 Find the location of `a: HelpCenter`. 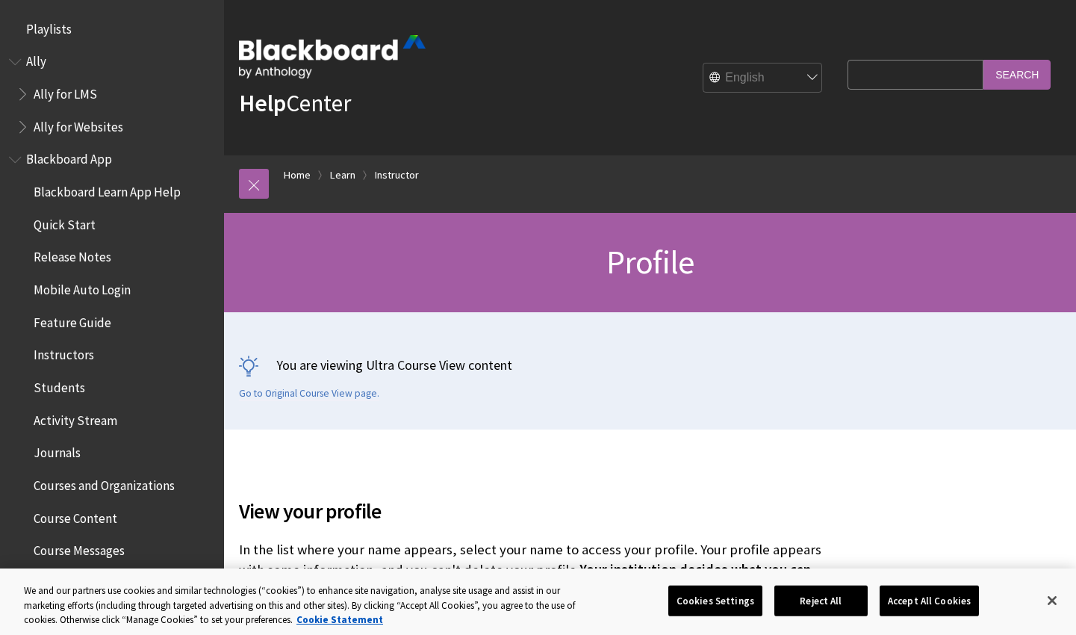

a: HelpCenter is located at coordinates (295, 103).